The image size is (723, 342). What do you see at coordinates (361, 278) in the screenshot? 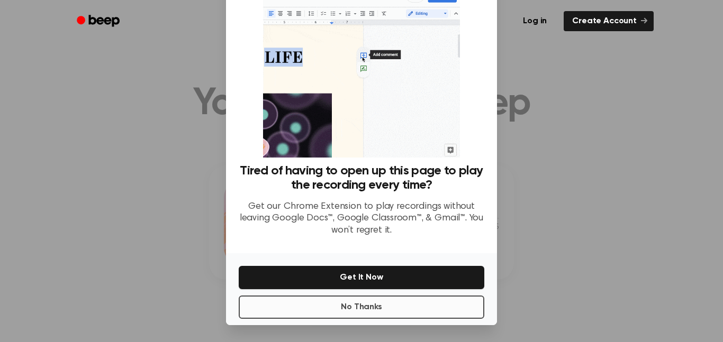
I see `button: Get It Now` at bounding box center [361, 278].